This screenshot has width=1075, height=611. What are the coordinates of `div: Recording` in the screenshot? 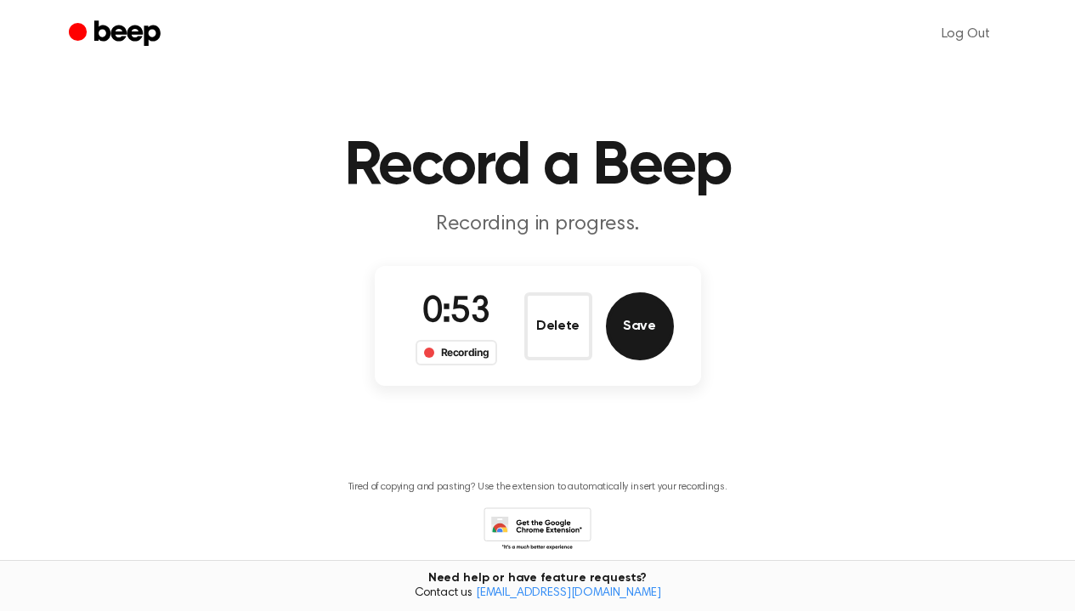 It's located at (456, 353).